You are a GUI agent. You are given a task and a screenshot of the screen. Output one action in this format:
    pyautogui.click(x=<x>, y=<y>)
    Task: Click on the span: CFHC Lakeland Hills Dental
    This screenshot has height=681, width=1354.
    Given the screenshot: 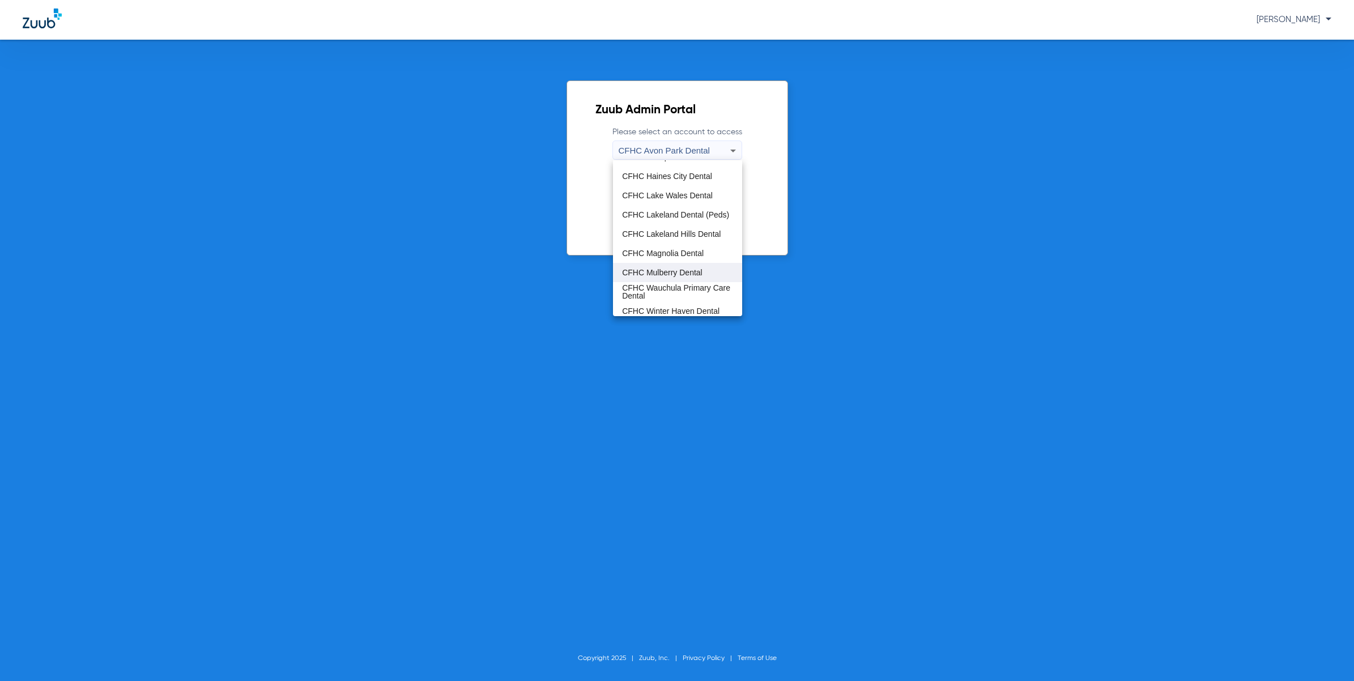 What is the action you would take?
    pyautogui.click(x=671, y=234)
    